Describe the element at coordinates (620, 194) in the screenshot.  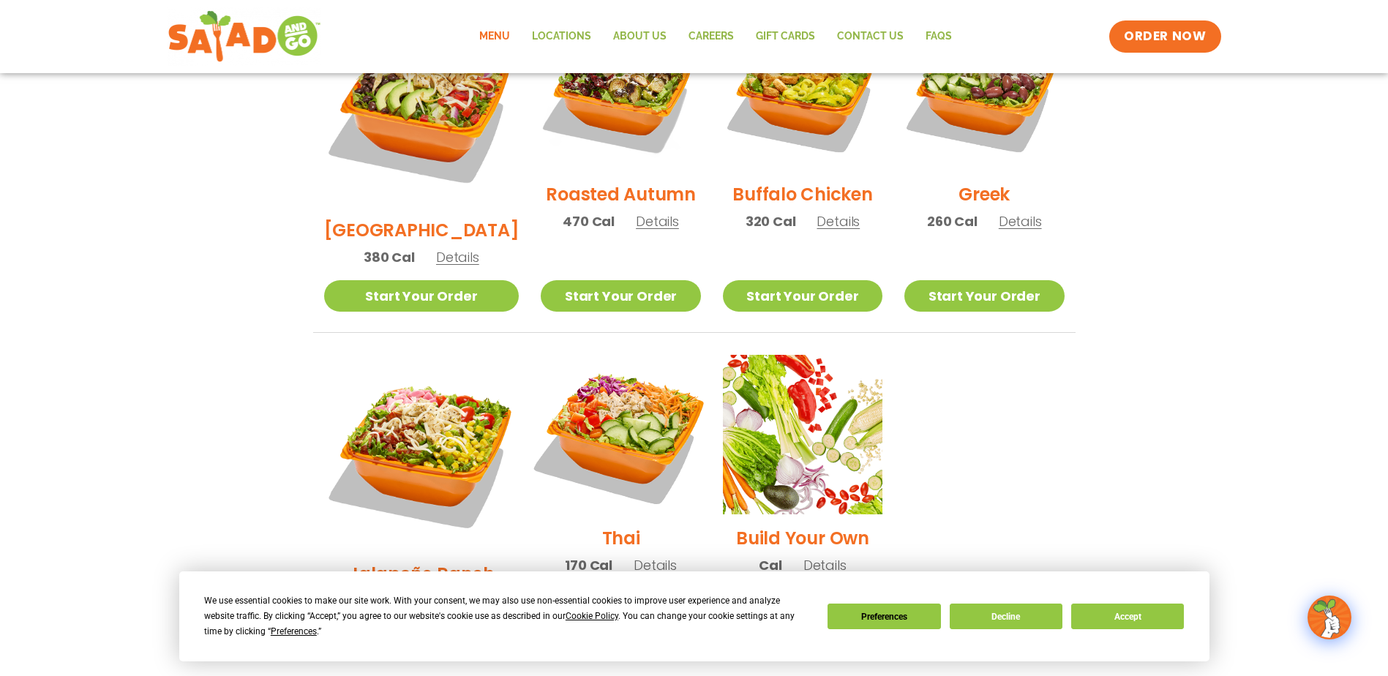
I see `h2: Roasted Autumn` at that location.